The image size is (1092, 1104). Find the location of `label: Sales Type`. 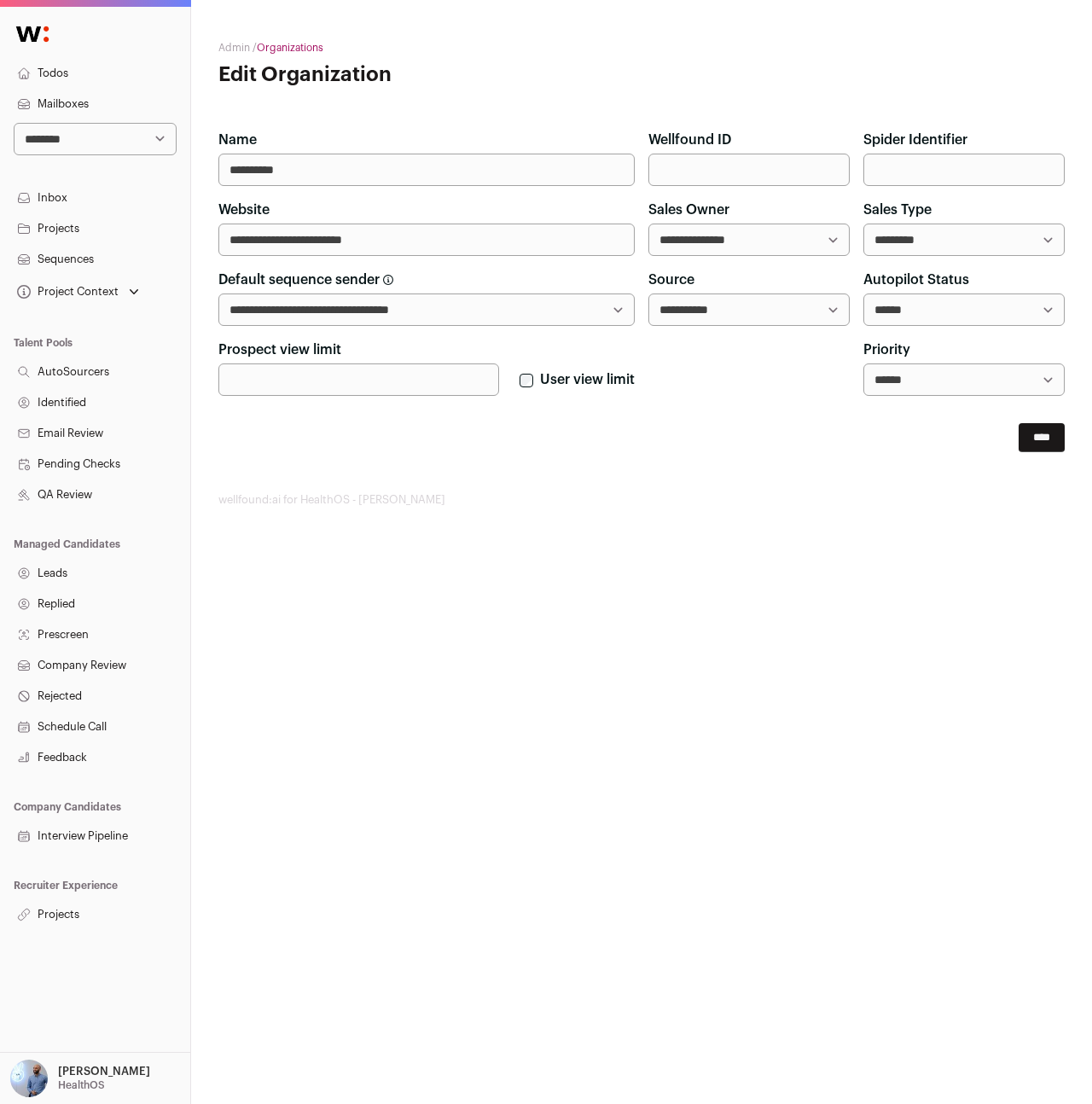

label: Sales Type is located at coordinates (898, 210).